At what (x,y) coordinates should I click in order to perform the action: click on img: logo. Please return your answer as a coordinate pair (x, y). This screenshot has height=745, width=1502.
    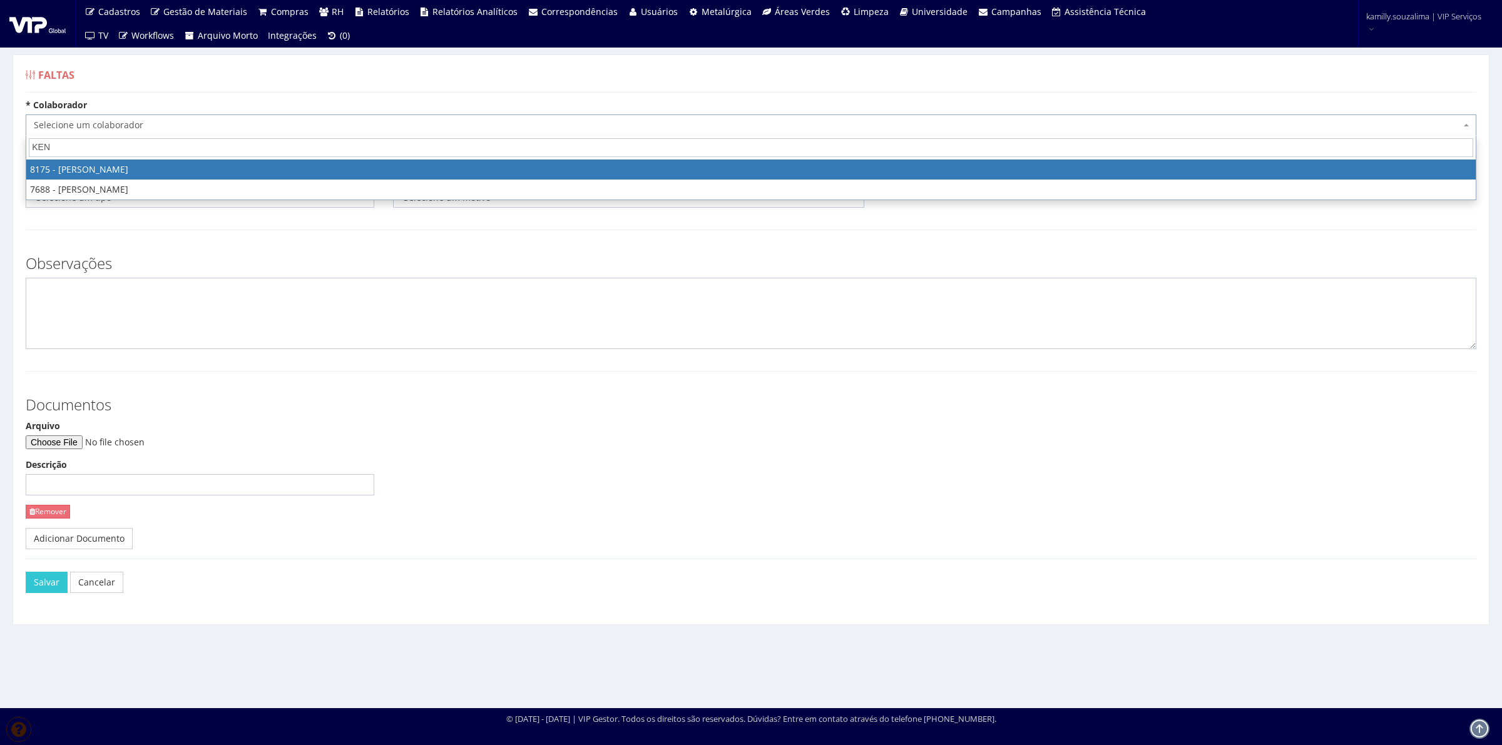
    Looking at the image, I should click on (38, 24).